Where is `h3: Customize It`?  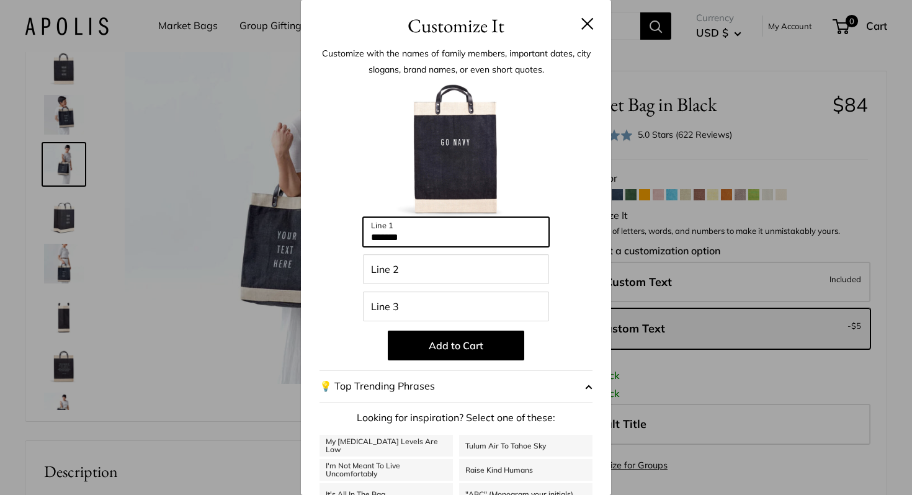 h3: Customize It is located at coordinates (456, 25).